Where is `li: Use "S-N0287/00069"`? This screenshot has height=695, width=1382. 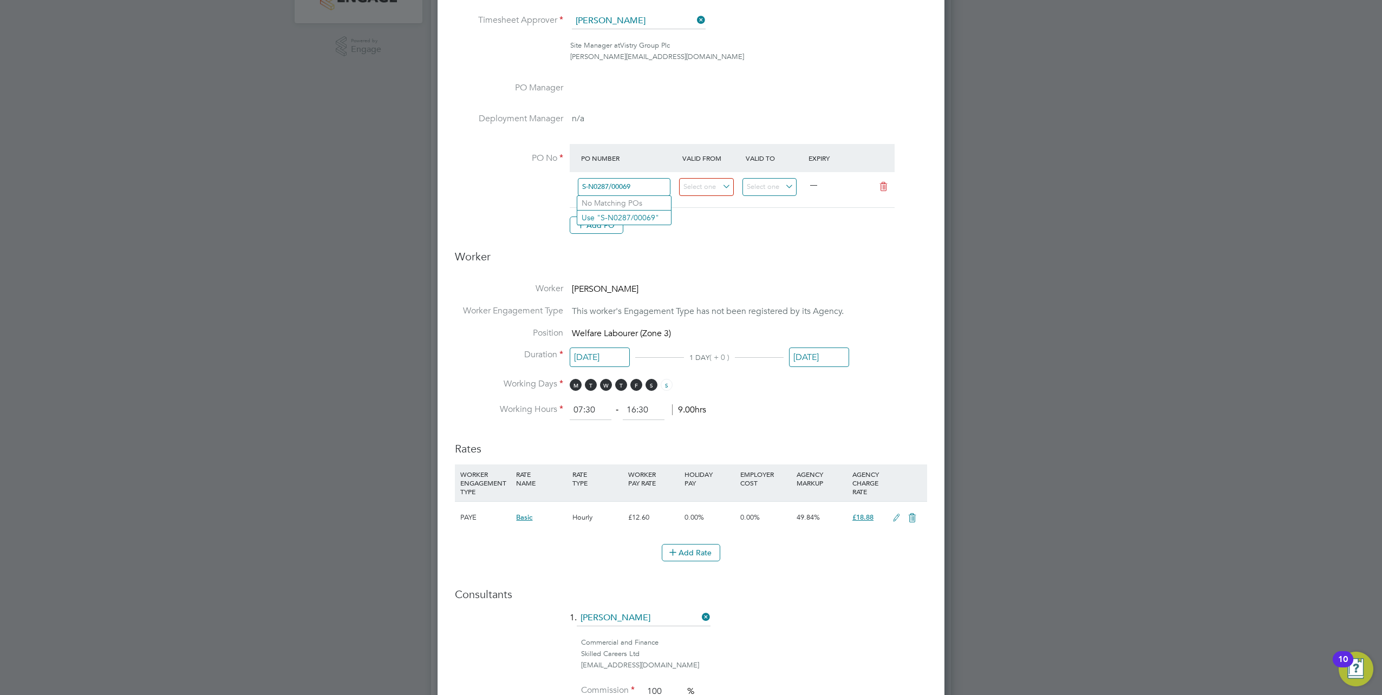
li: Use "S-N0287/00069" is located at coordinates (624, 217).